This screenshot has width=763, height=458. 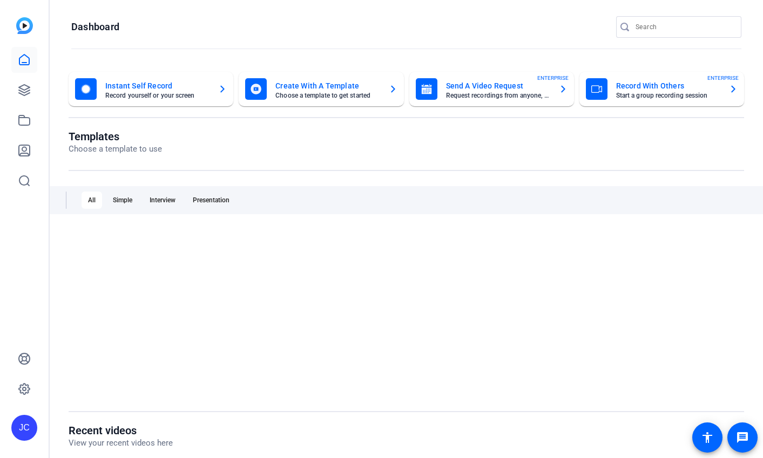 What do you see at coordinates (24, 428) in the screenshot?
I see `div: JC` at bounding box center [24, 428].